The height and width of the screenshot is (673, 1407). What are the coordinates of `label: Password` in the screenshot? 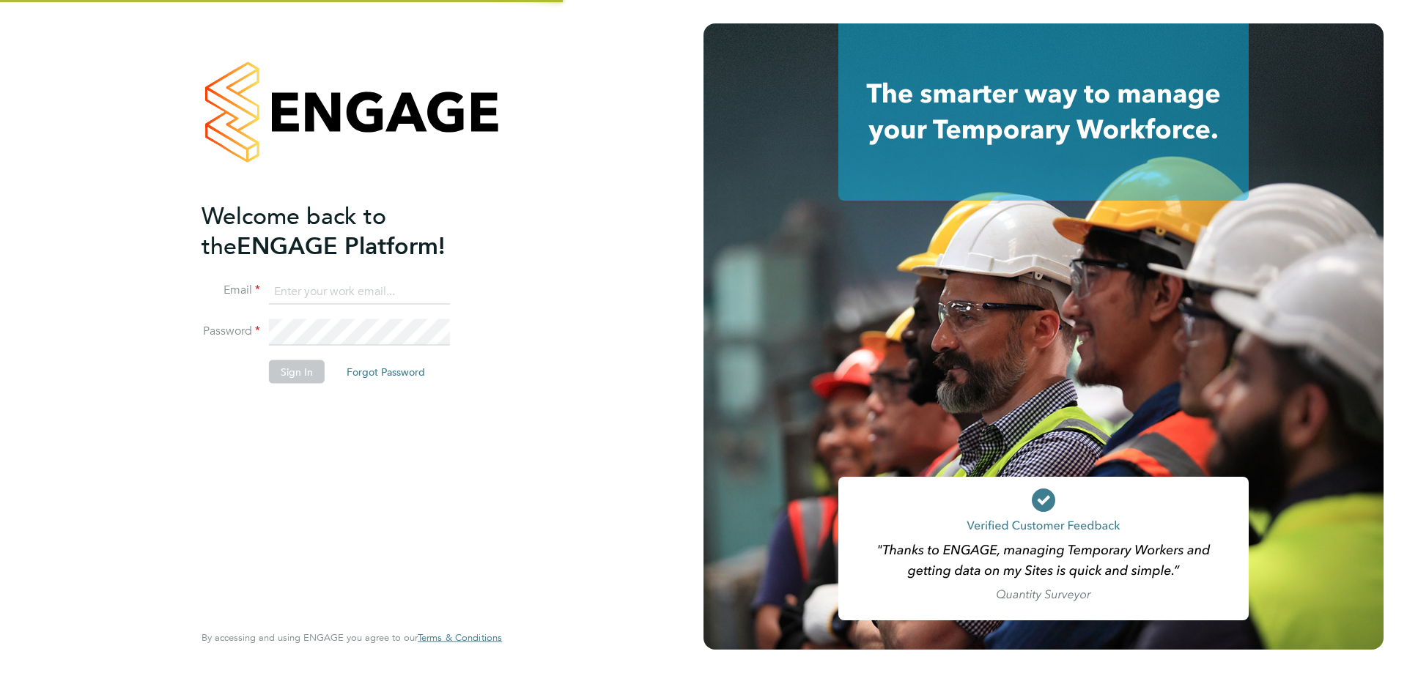 It's located at (231, 331).